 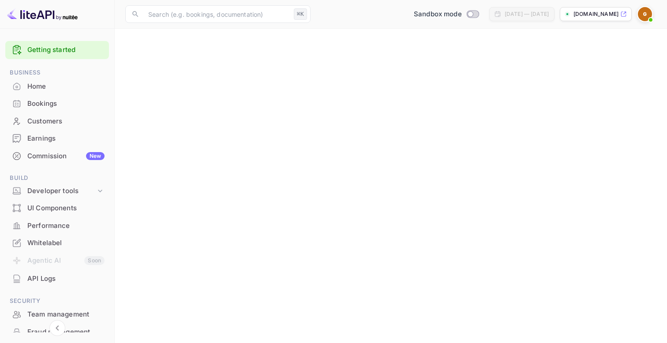 I want to click on div: New, so click(x=95, y=156).